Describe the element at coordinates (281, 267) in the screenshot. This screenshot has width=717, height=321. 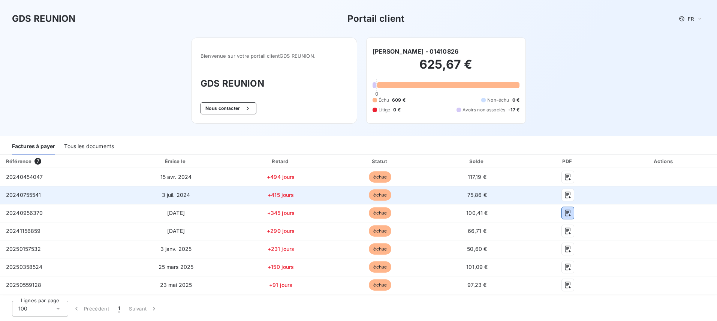
I see `span: +150 jours` at that location.